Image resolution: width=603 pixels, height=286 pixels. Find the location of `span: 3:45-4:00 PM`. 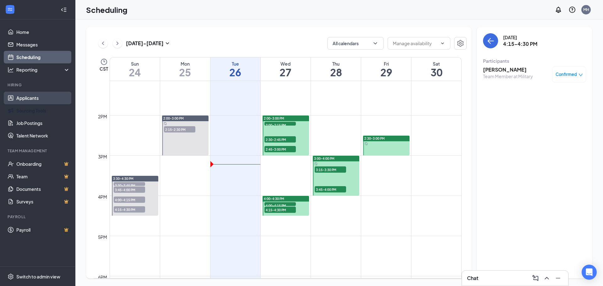

span: 3:45-4:00 PM is located at coordinates (129, 190).